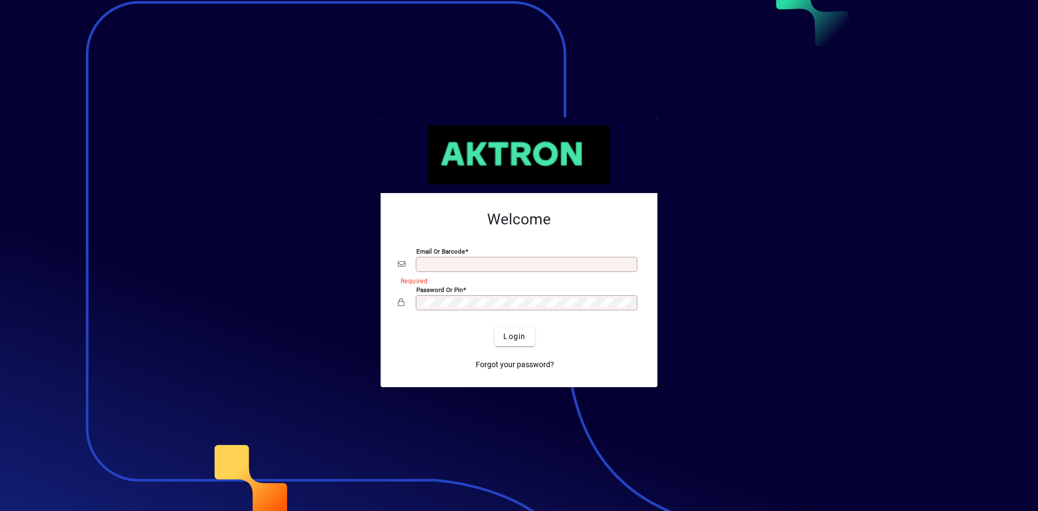 This screenshot has height=511, width=1038. What do you see at coordinates (519, 219) in the screenshot?
I see `h2: Welcome` at bounding box center [519, 219].